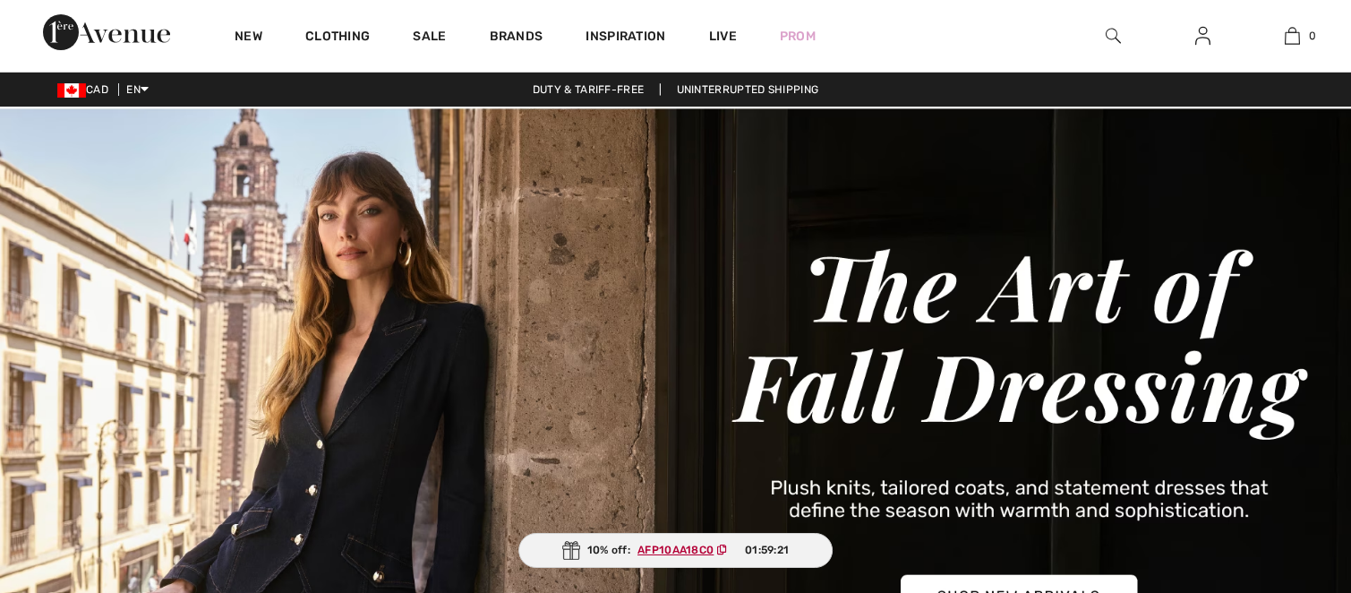 This screenshot has width=1351, height=593. I want to click on a: New, so click(248, 38).